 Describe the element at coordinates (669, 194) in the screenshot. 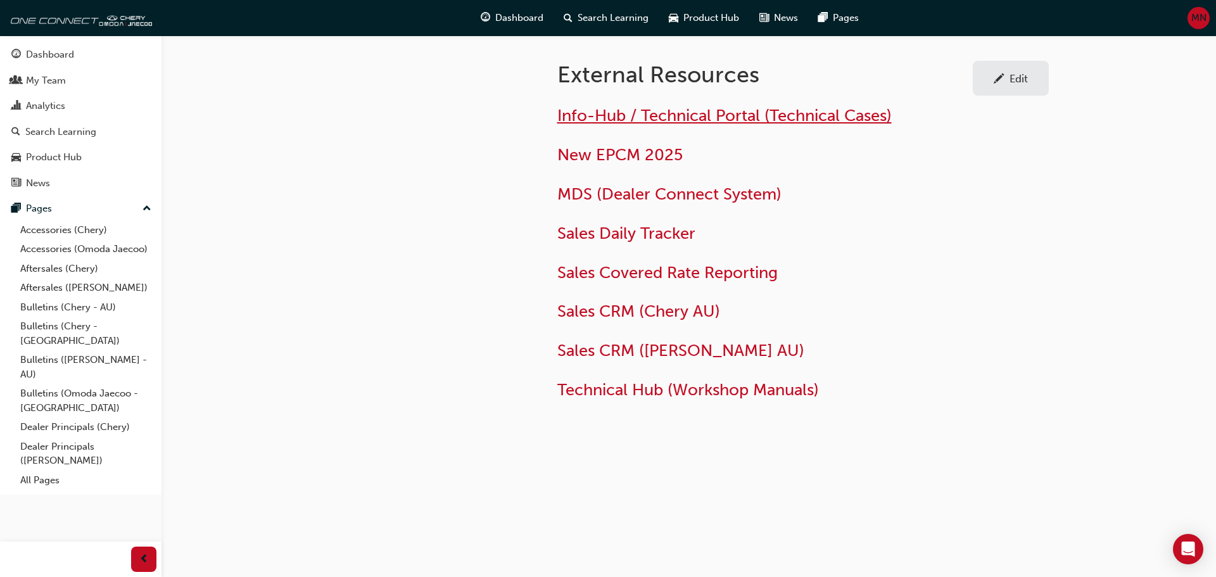

I see `span: MDS (Dealer Connect System)` at that location.